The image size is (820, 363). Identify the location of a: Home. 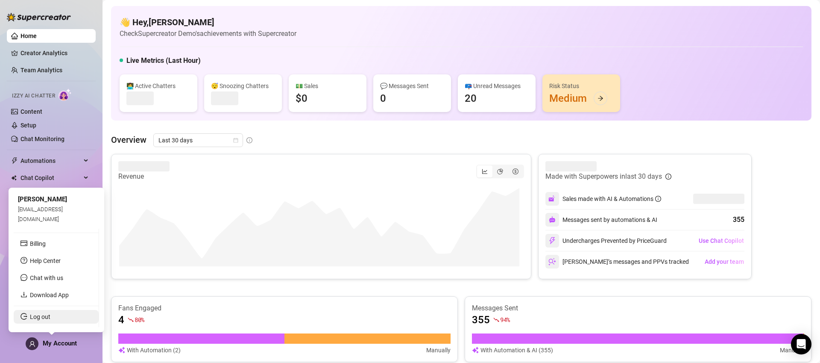
(29, 36).